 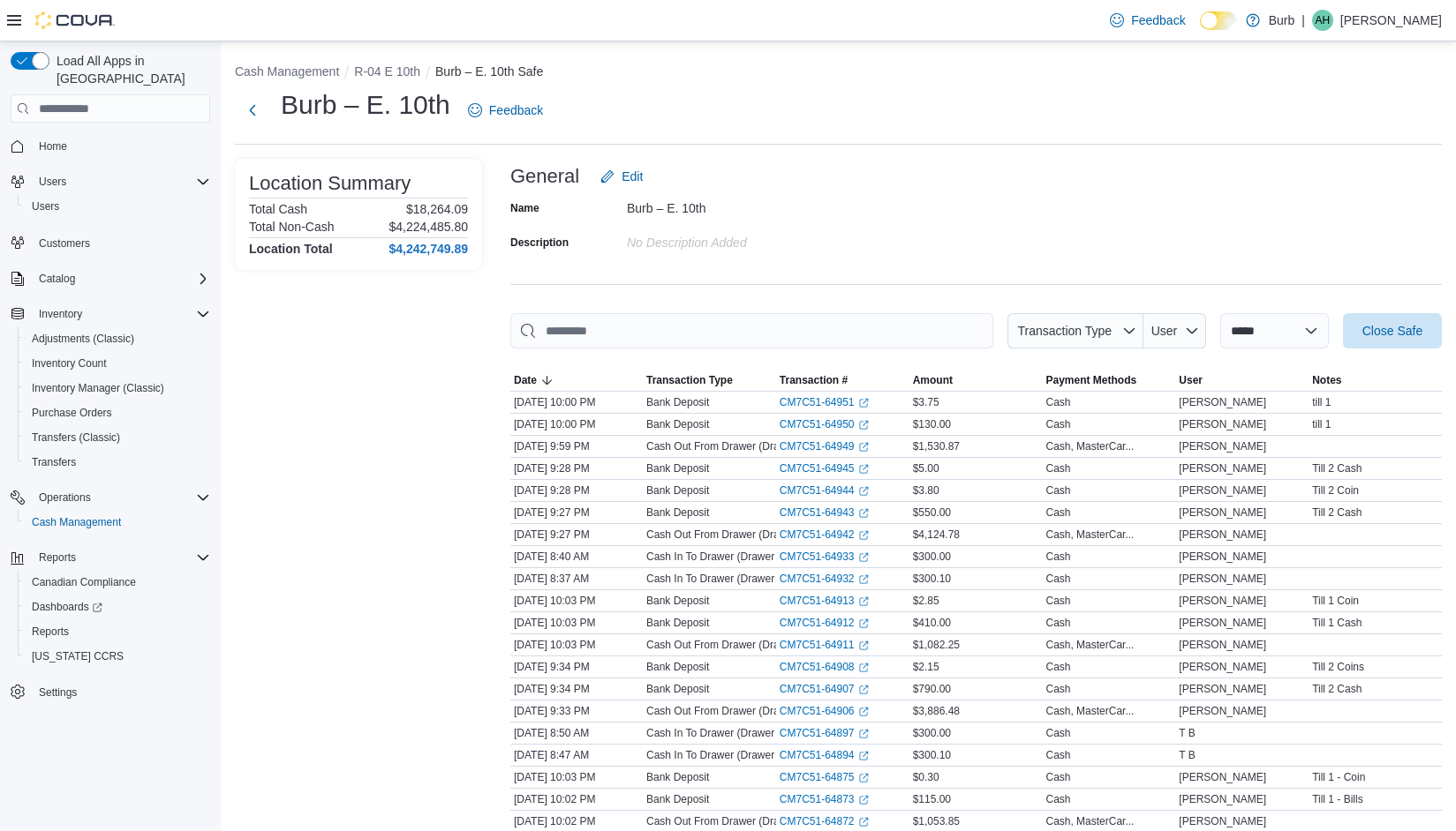 What do you see at coordinates (824, 491) in the screenshot?
I see `a: CM7C51-64944External link` at bounding box center [824, 491].